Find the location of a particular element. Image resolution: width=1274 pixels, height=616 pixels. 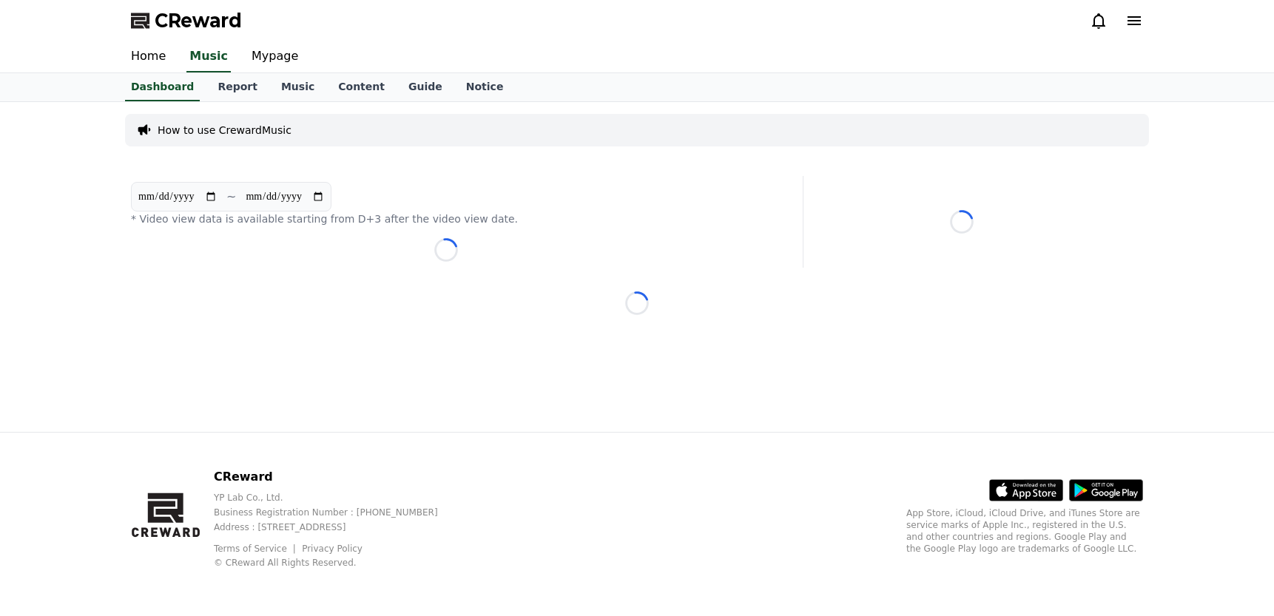

a: CReward is located at coordinates (186, 21).